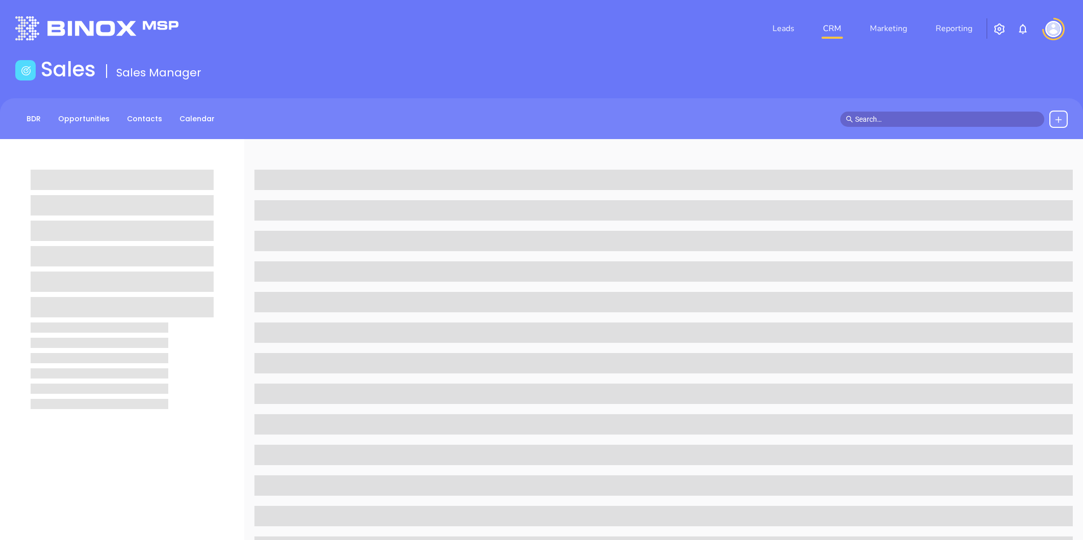 The width and height of the screenshot is (1083, 540). What do you see at coordinates (954, 29) in the screenshot?
I see `a: Reporting` at bounding box center [954, 29].